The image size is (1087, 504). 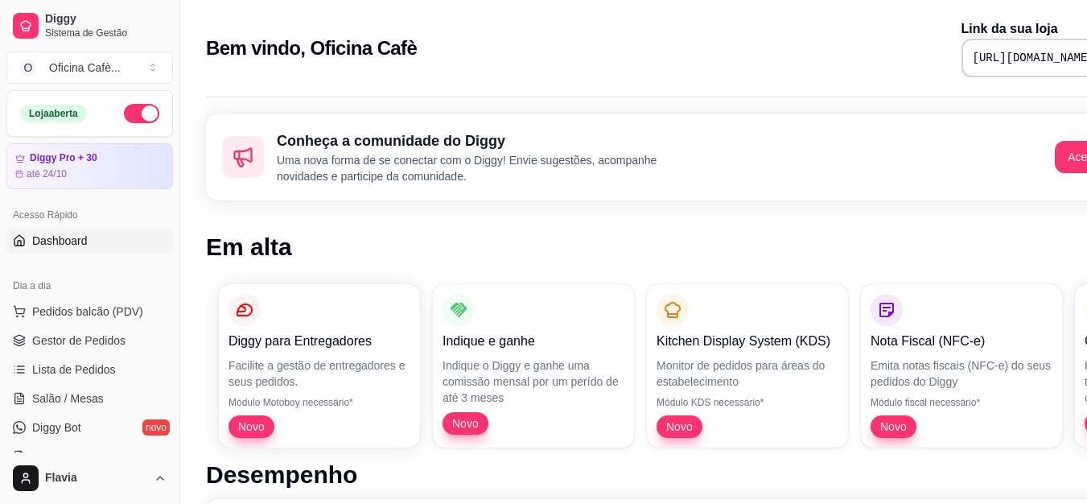 What do you see at coordinates (60, 241) in the screenshot?
I see `span: Dashboard` at bounding box center [60, 241].